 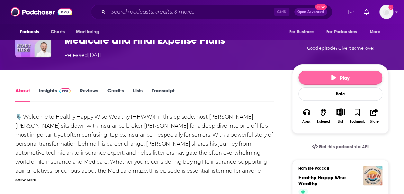 I want to click on button: Show profile menu, so click(x=386, y=12).